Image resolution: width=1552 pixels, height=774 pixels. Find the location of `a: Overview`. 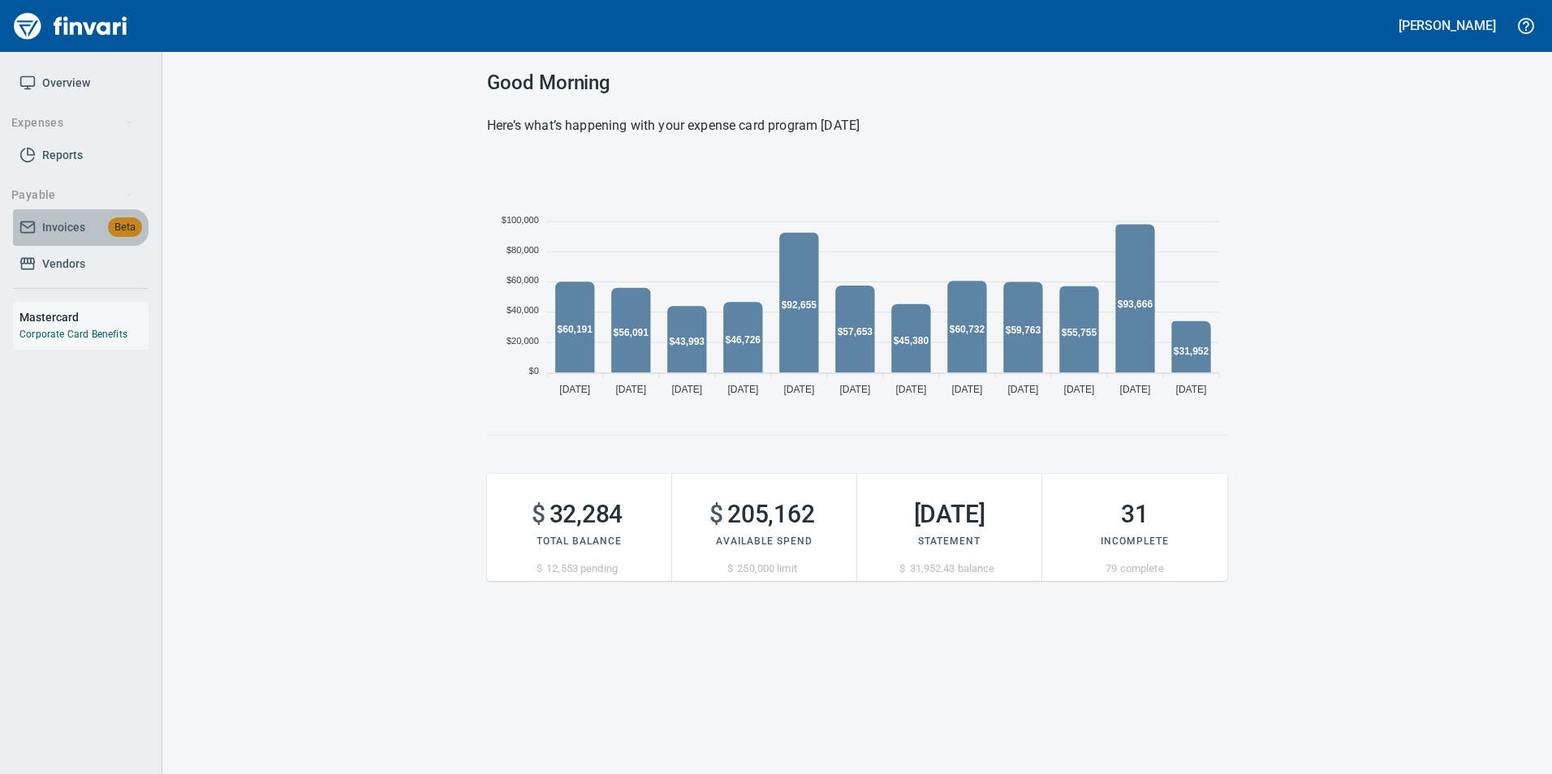

a: Overview is located at coordinates (80, 83).